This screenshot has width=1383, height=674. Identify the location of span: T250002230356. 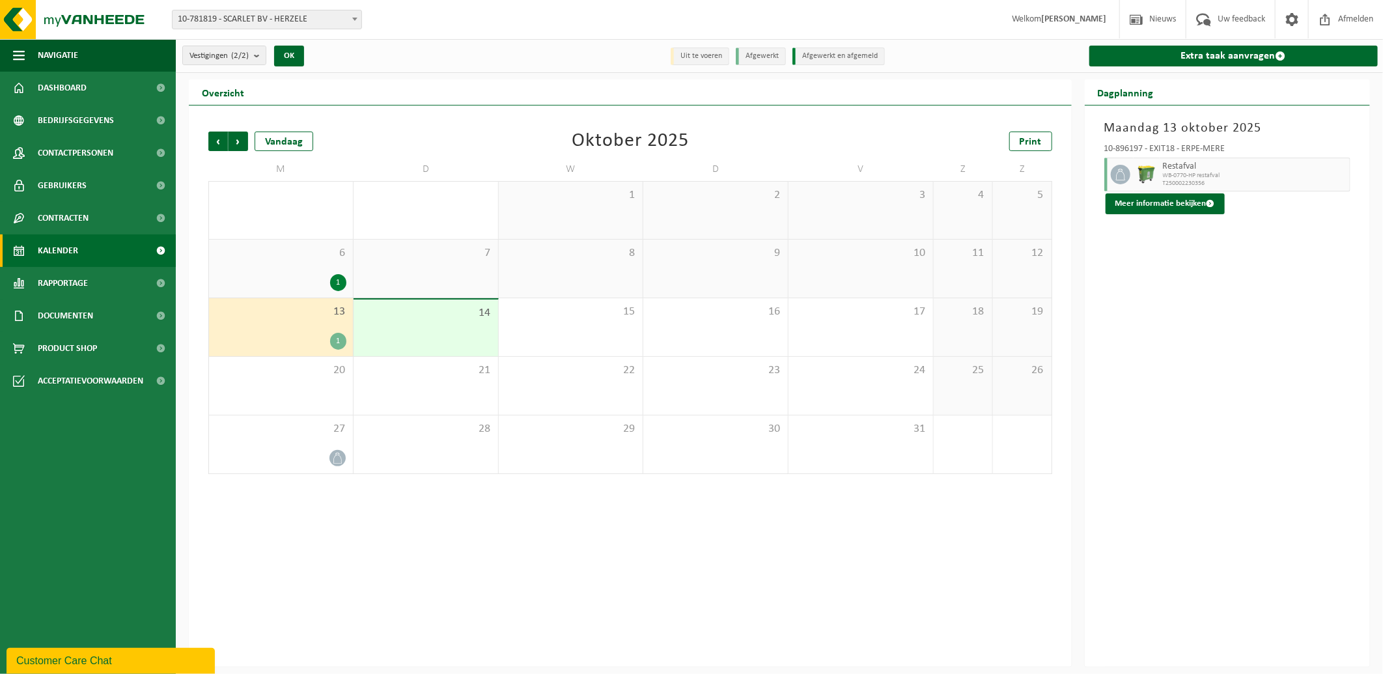
(1255, 184).